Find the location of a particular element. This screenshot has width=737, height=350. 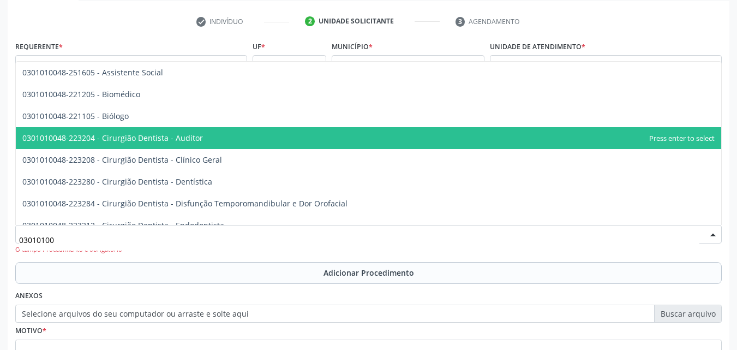

div: 2 is located at coordinates (310, 21).